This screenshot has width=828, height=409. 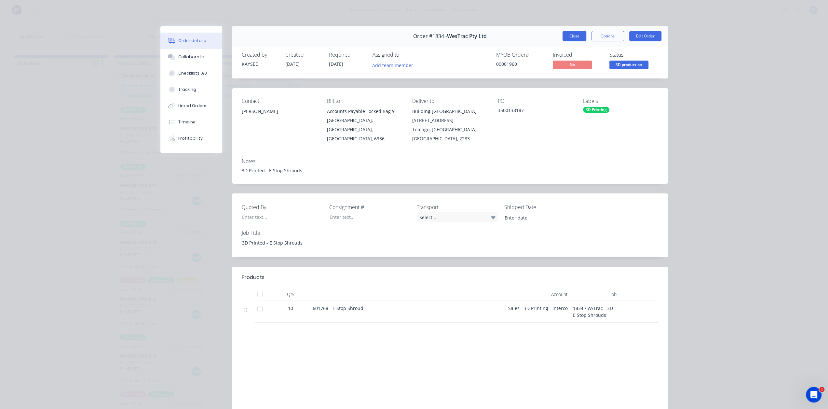 What do you see at coordinates (535, 111) in the screenshot?
I see `div: 3500138187` at bounding box center [535, 111].